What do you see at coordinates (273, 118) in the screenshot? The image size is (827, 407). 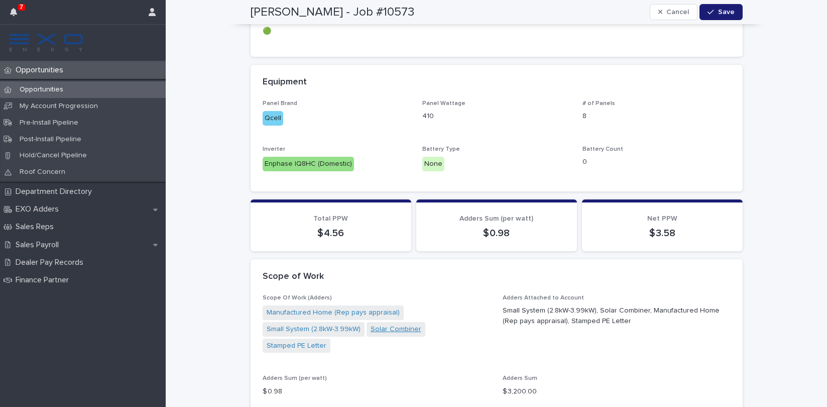 I see `div: Qcell` at bounding box center [273, 118].